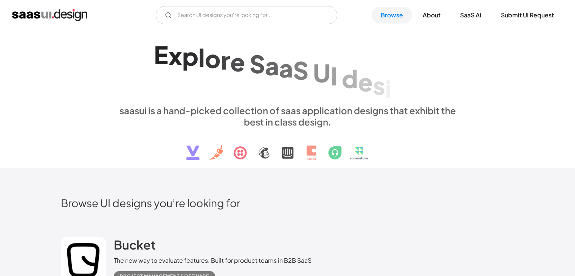 The height and width of the screenshot is (276, 575). I want to click on div: U, so click(322, 73).